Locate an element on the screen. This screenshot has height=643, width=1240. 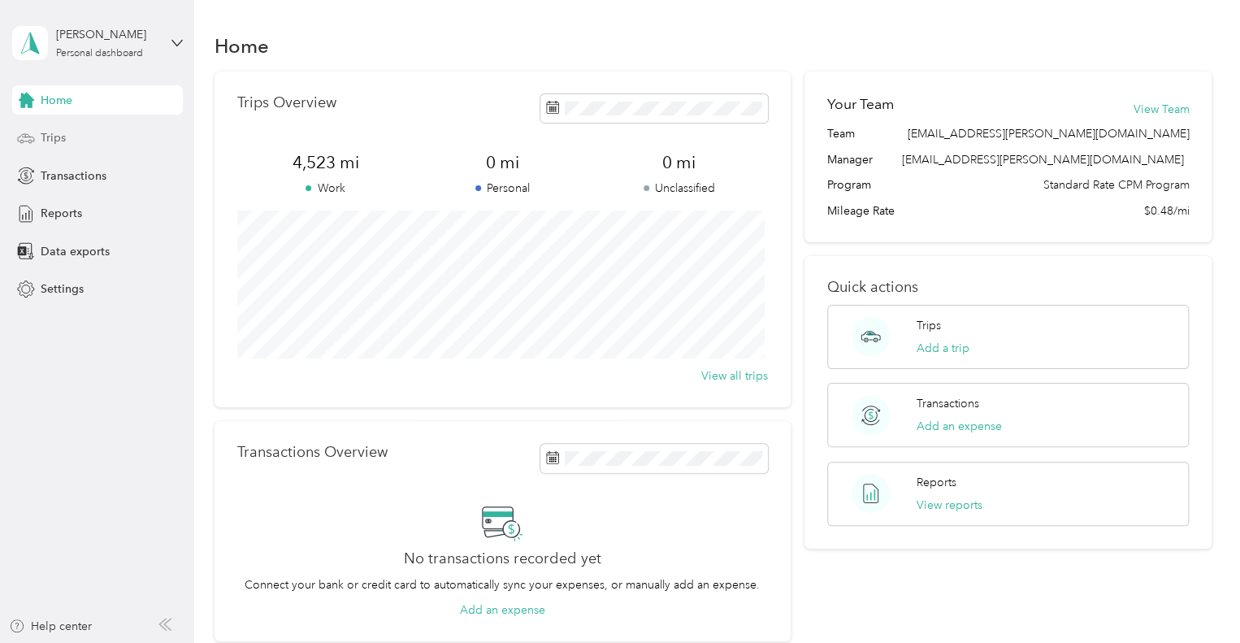
p: Reports is located at coordinates (936, 482).